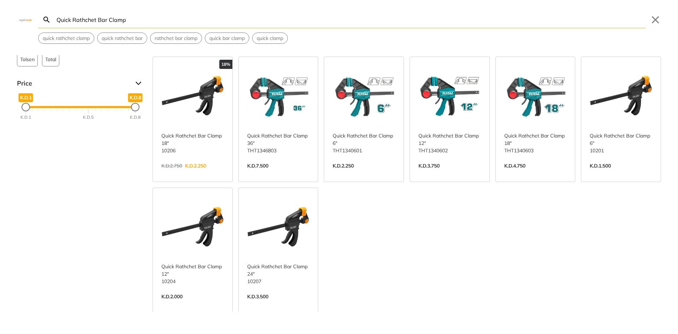  Describe the element at coordinates (73, 83) in the screenshot. I see `span: Price` at that location.